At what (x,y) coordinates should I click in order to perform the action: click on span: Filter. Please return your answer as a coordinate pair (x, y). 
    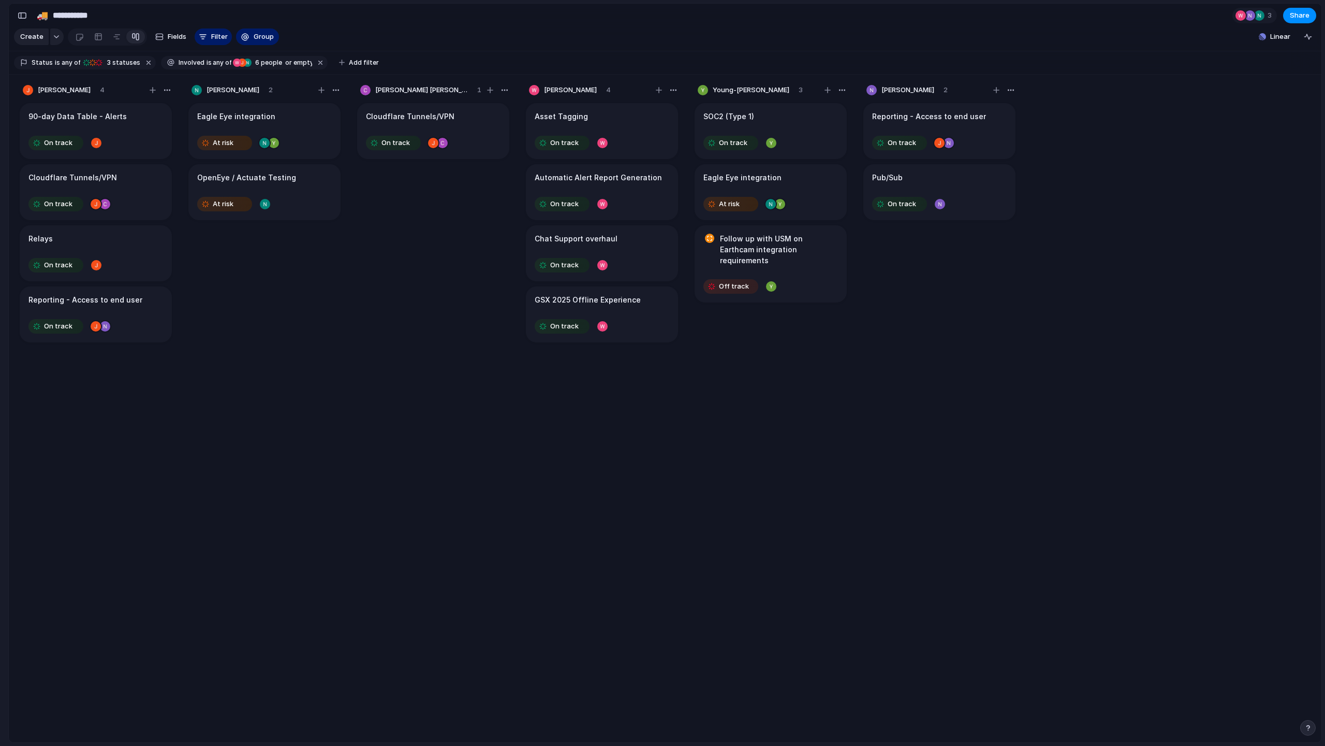
    Looking at the image, I should click on (220, 37).